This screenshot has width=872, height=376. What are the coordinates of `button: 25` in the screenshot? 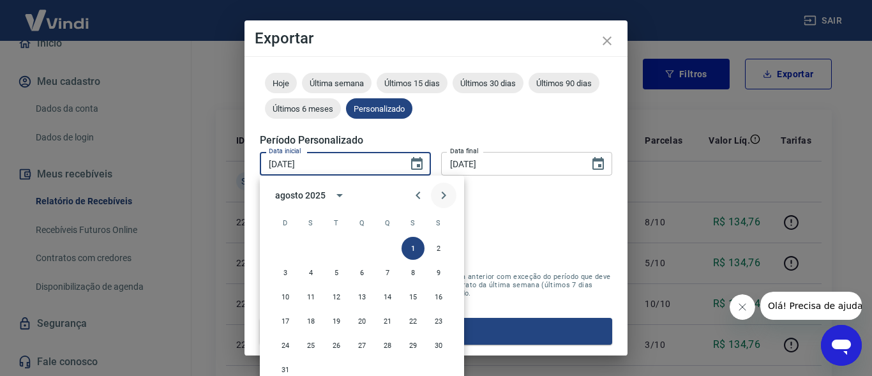 It's located at (311, 345).